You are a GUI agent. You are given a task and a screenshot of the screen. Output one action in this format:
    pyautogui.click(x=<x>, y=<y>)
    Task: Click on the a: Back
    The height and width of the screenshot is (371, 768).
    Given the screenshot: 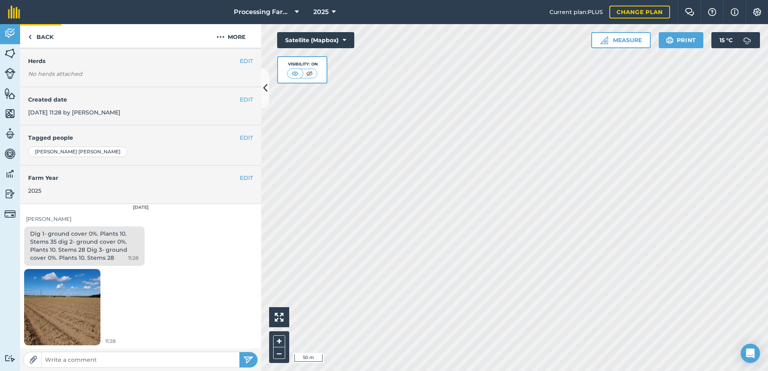 What is the action you would take?
    pyautogui.click(x=41, y=36)
    